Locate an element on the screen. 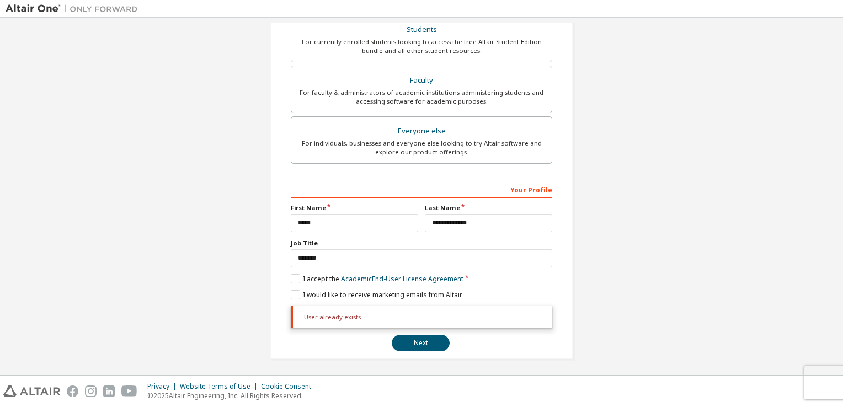 This screenshot has height=407, width=843. label: Job Title is located at coordinates (422, 243).